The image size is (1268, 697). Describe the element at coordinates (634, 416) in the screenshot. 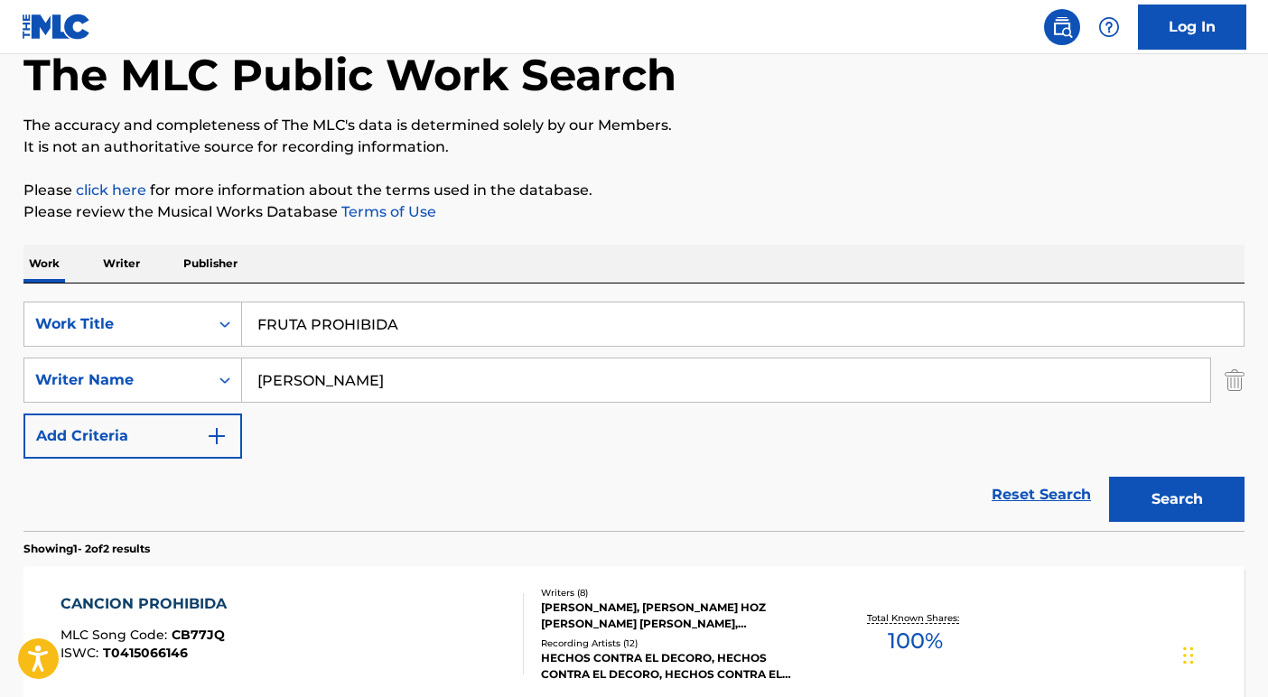

I see `form: Search Form` at that location.